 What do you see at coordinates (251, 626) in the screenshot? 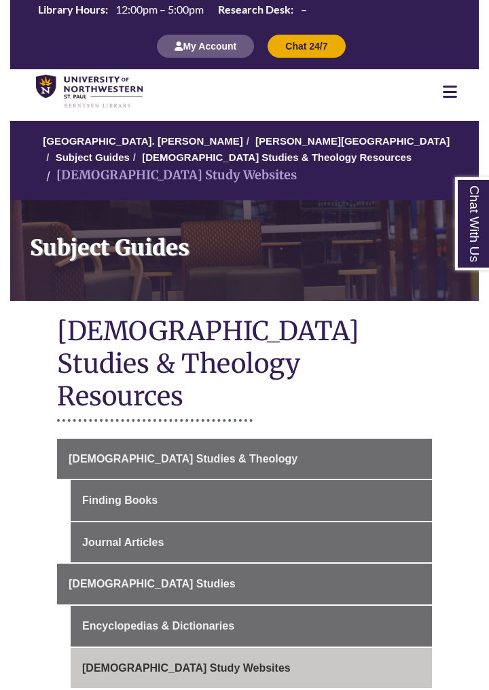
I see `a: Encyclopedias & Dictionaries` at bounding box center [251, 626].